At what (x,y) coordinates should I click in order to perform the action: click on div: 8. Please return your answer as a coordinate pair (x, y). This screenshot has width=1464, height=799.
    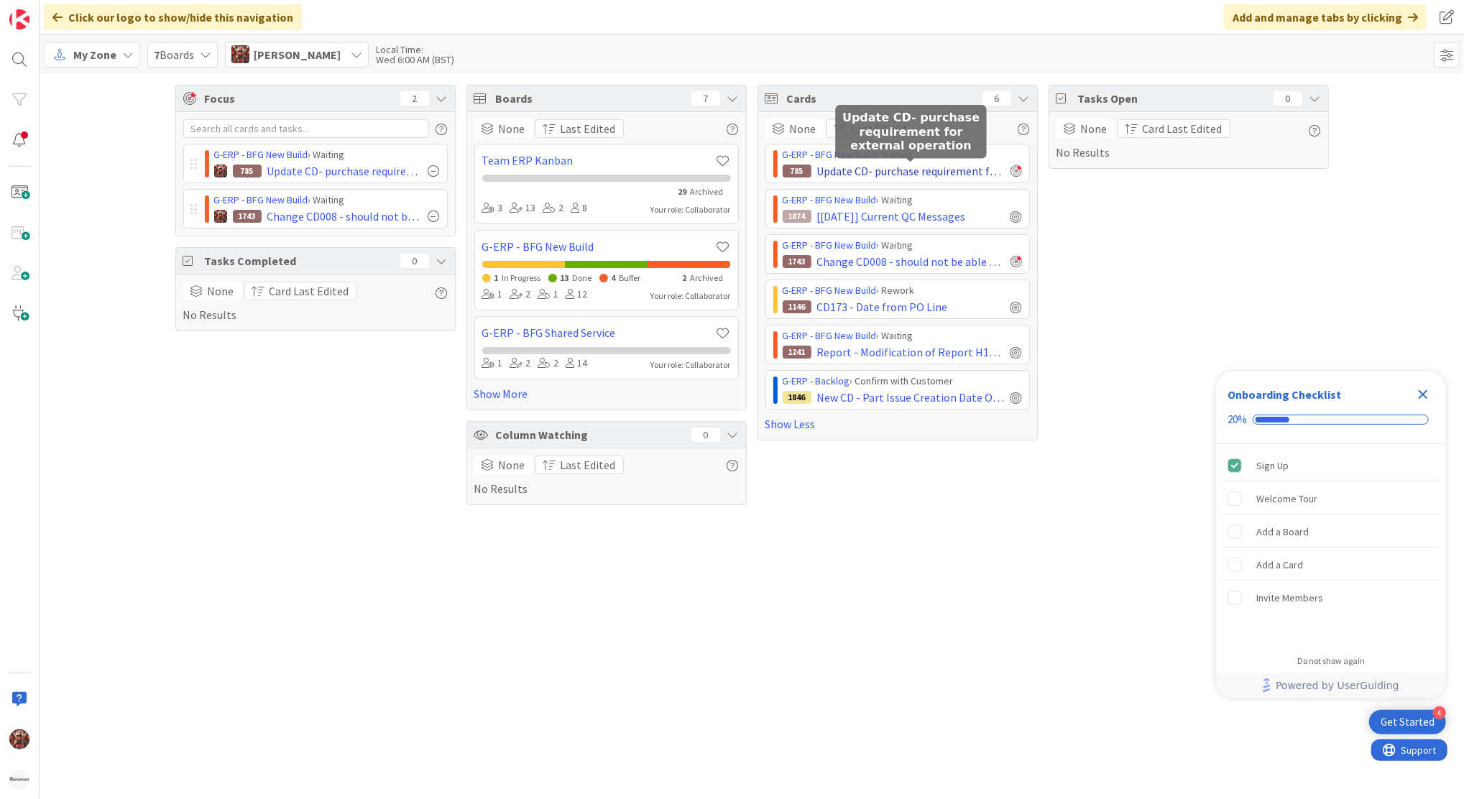
    Looking at the image, I should click on (579, 208).